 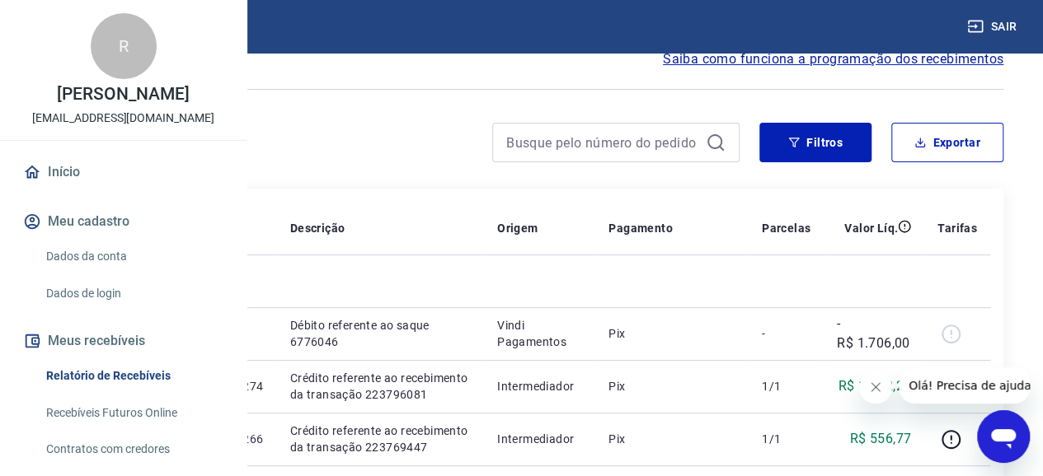 What do you see at coordinates (133, 413) in the screenshot?
I see `a: Recebíveis Futuros Online` at bounding box center [133, 413].